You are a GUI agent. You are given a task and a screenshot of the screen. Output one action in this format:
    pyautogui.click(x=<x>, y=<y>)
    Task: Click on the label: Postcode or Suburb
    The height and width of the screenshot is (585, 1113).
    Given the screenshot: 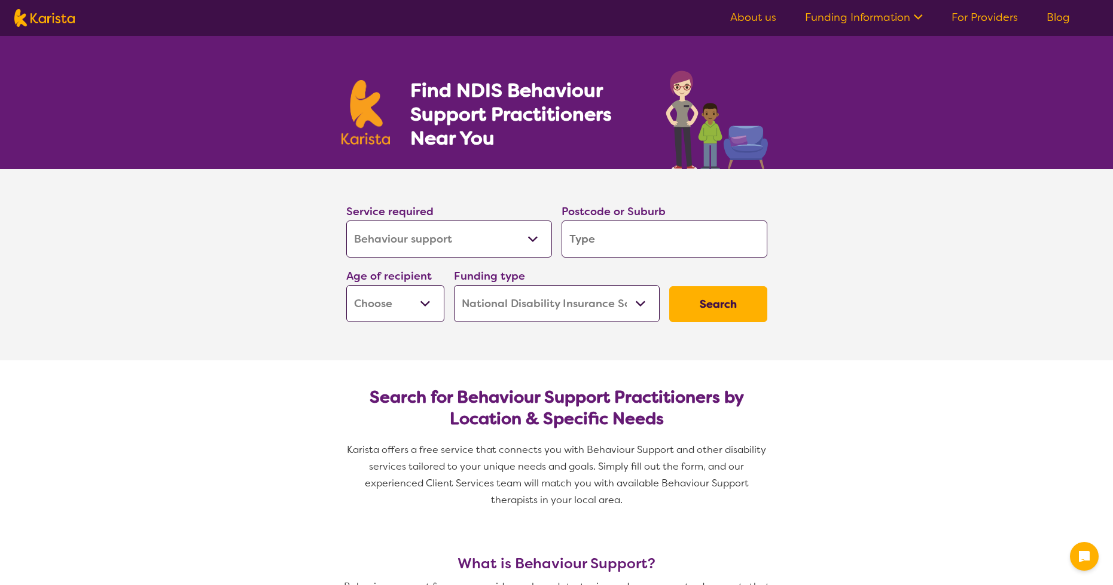 What is the action you would take?
    pyautogui.click(x=613, y=212)
    